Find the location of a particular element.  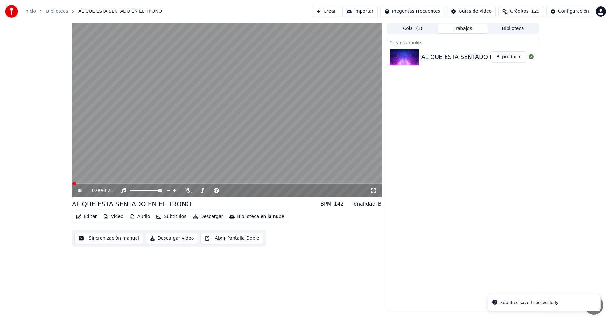

span: 8:21 is located at coordinates (108, 191).